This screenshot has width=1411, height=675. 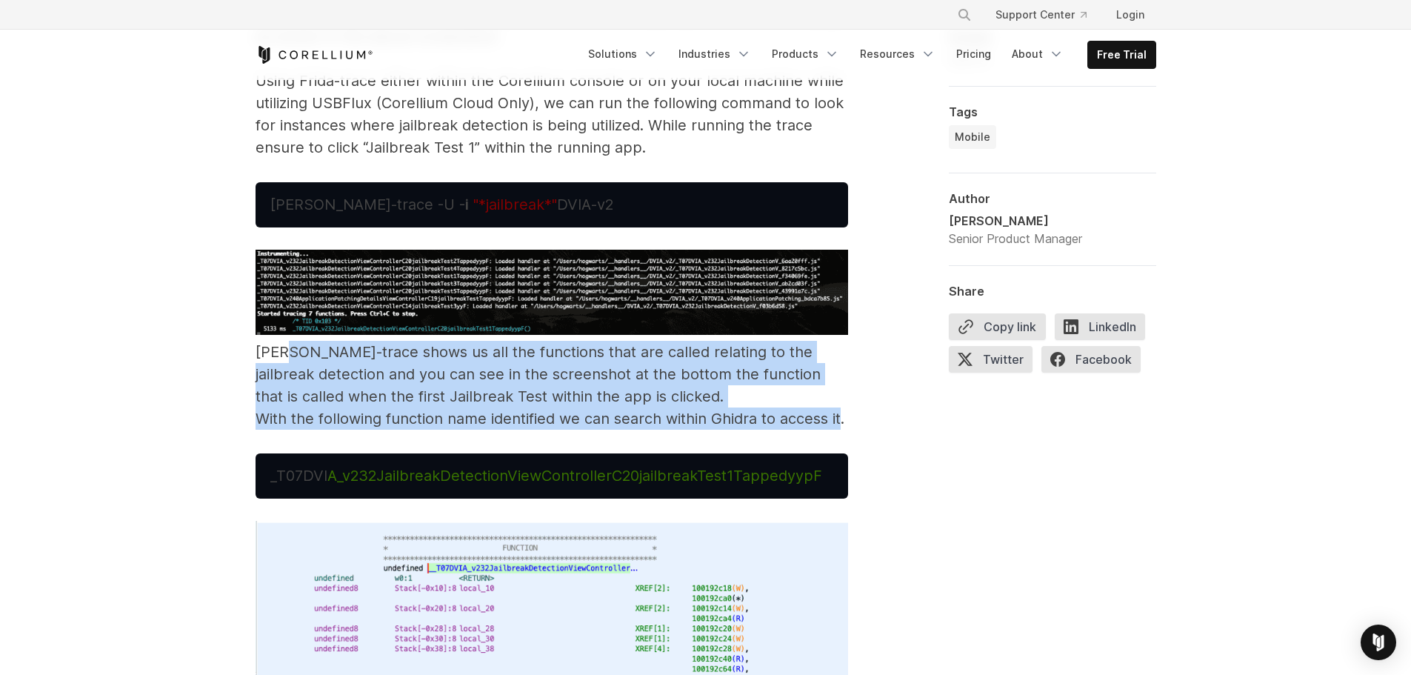 What do you see at coordinates (995, 362) in the screenshot?
I see `a: Twitter` at bounding box center [995, 362].